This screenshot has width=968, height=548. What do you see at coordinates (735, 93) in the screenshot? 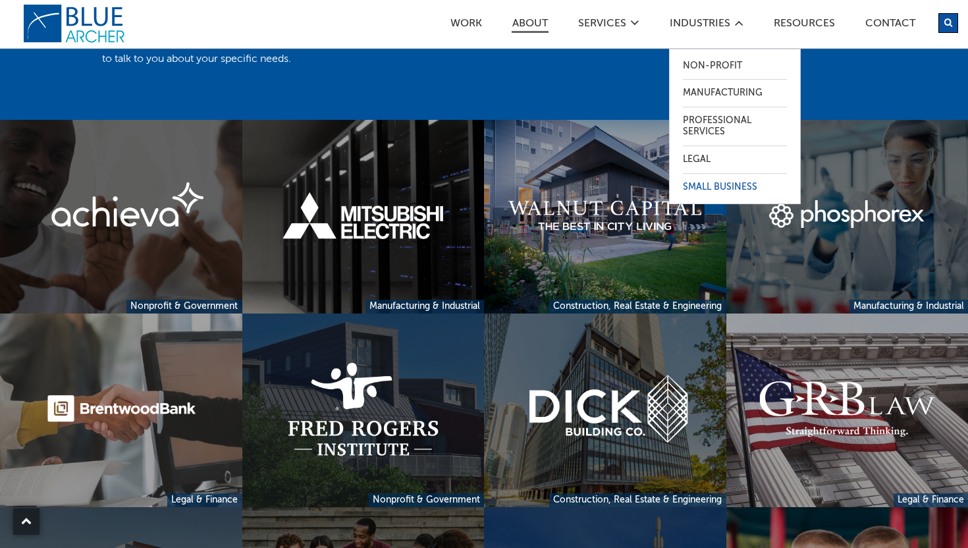
I see `a: Manufacturing` at bounding box center [735, 93].